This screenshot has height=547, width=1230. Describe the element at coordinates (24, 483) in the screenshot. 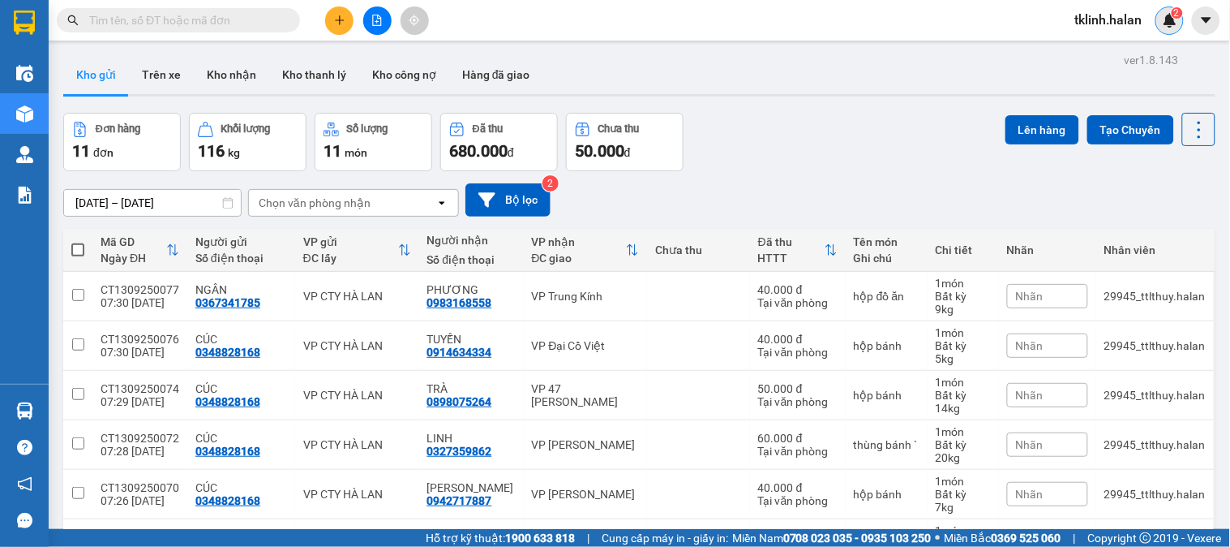

I see `span: notification` at that location.